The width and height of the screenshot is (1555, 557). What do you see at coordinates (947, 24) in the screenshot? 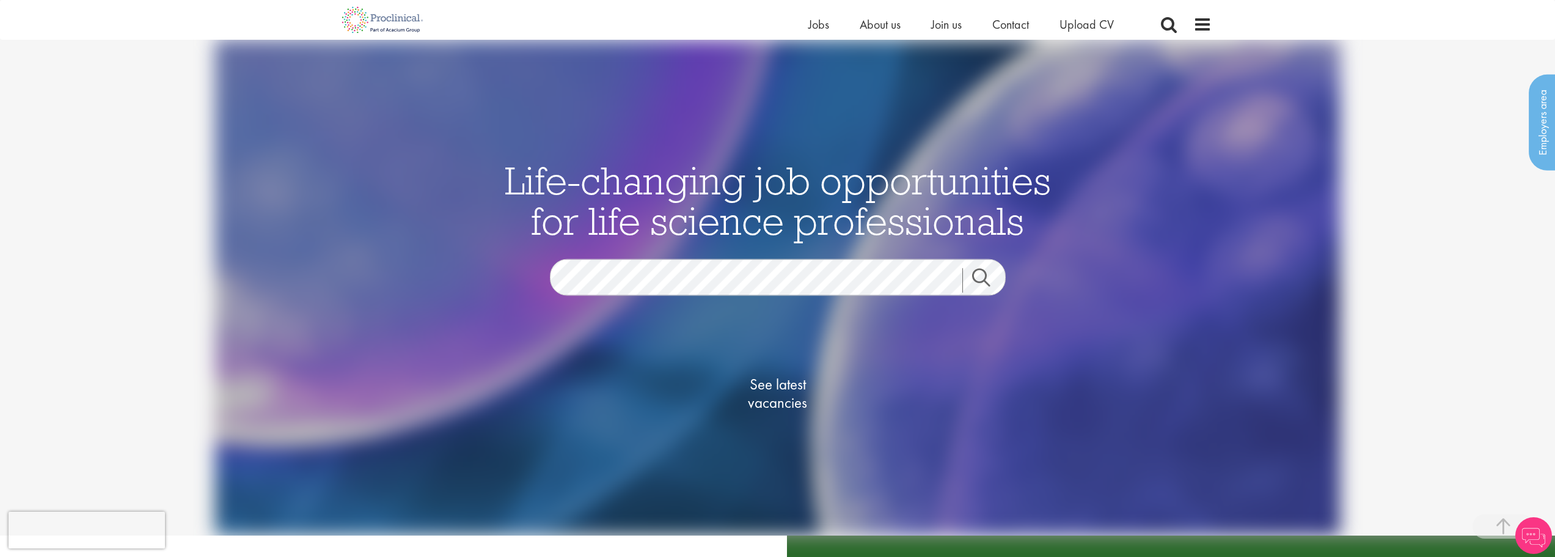
I see `a: Join us` at bounding box center [947, 24].